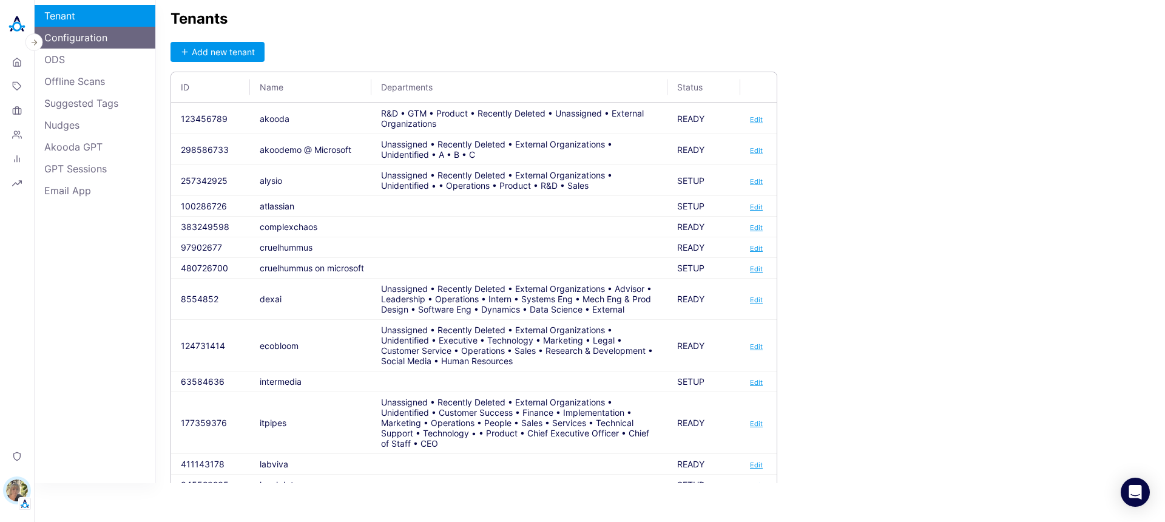 This screenshot has height=522, width=1165. What do you see at coordinates (311, 227) in the screenshot?
I see `td: complexchaos` at bounding box center [311, 227].